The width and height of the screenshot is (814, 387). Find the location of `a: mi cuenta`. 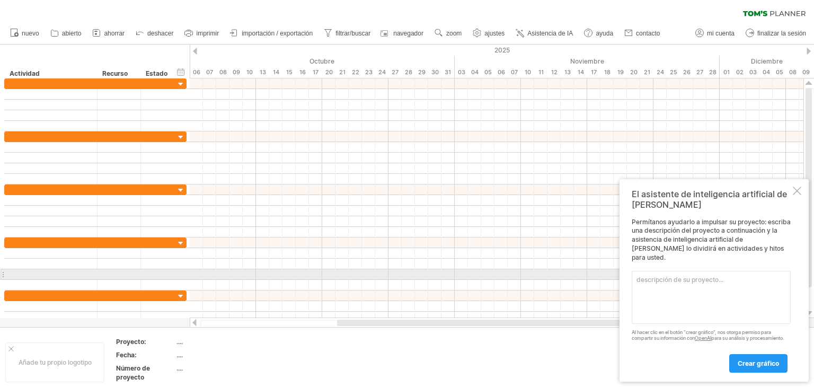

a: mi cuenta is located at coordinates (715, 33).